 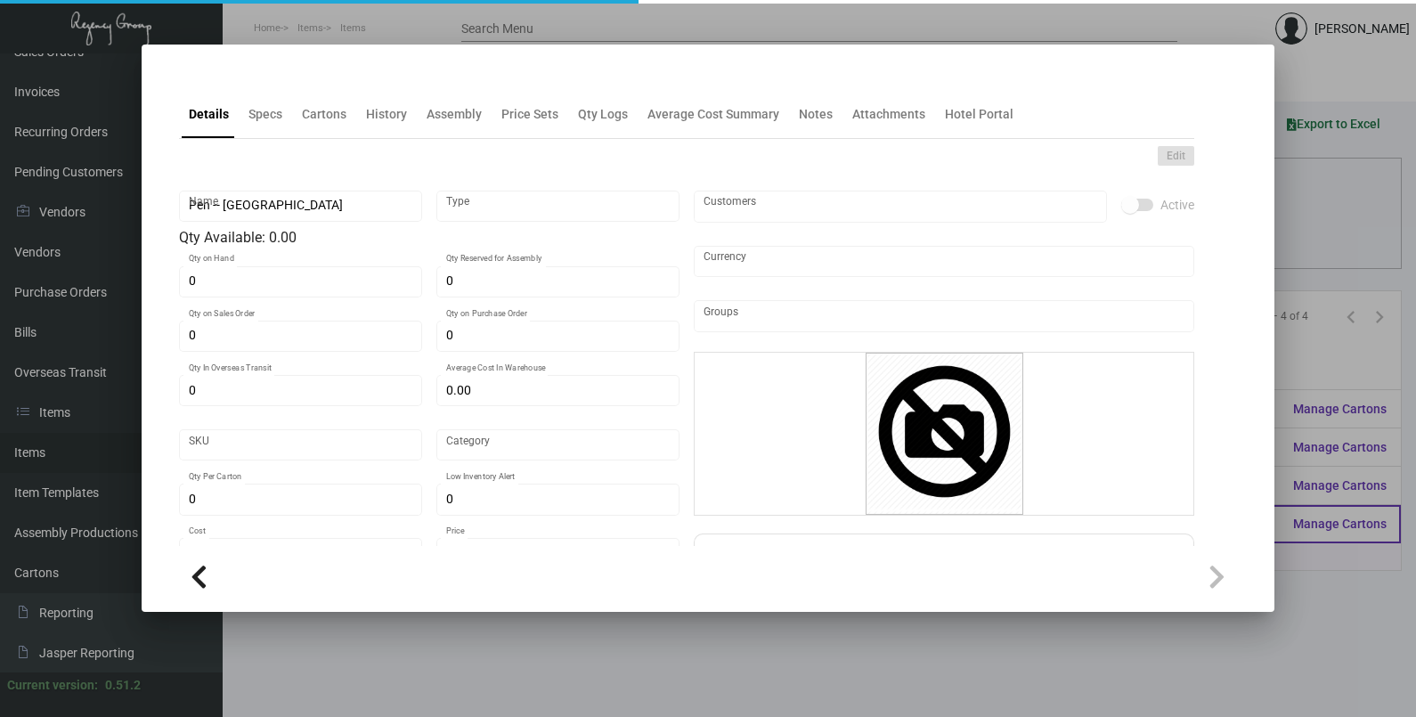 What do you see at coordinates (530, 114) in the screenshot?
I see `div: Price Sets` at bounding box center [530, 114].